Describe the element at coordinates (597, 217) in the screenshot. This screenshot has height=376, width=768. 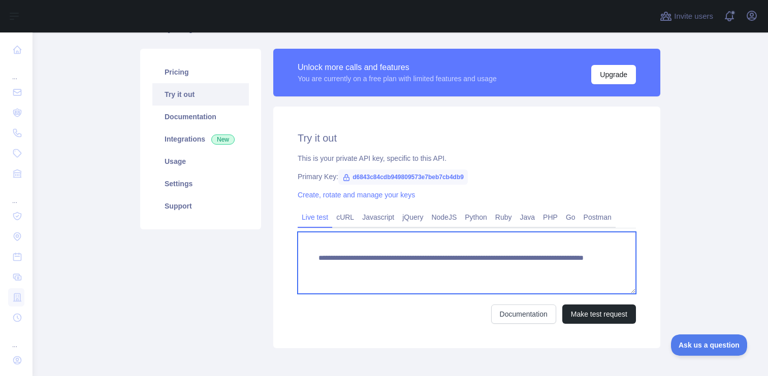
I see `a: Postman` at that location.